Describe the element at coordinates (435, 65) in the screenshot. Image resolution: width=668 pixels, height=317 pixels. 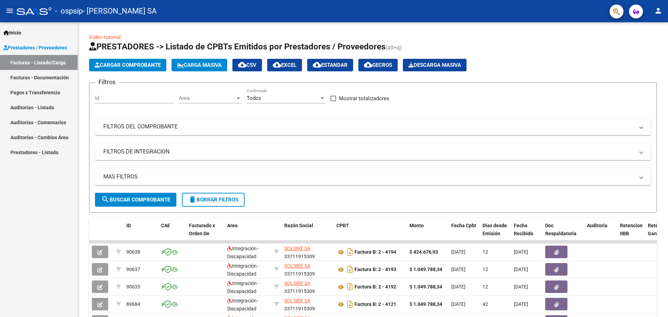
I see `span: Descarga Masiva` at that location.